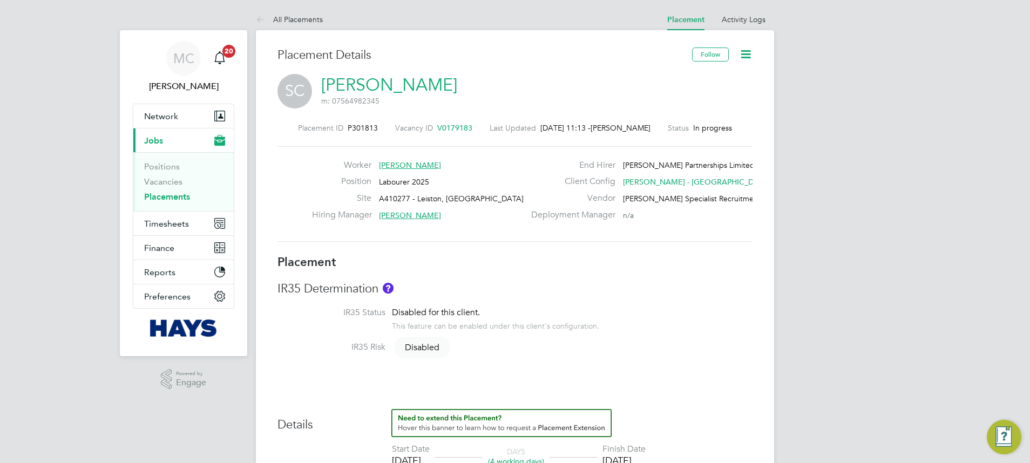 The width and height of the screenshot is (1030, 463). I want to click on span: Powered by, so click(191, 373).